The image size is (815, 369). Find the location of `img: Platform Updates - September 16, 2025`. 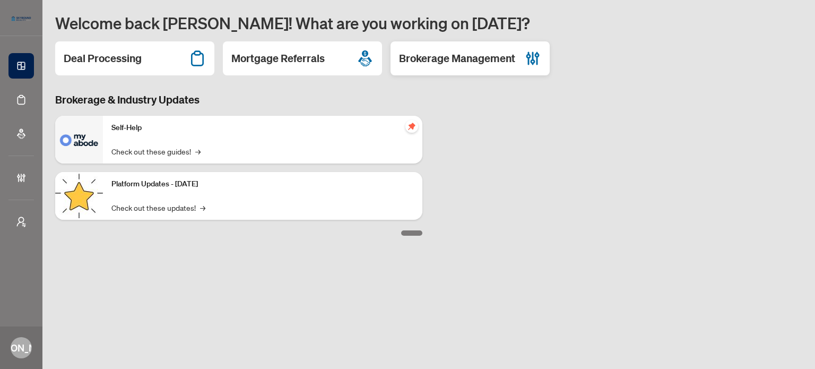

img: Platform Updates - September 16, 2025 is located at coordinates (79, 196).